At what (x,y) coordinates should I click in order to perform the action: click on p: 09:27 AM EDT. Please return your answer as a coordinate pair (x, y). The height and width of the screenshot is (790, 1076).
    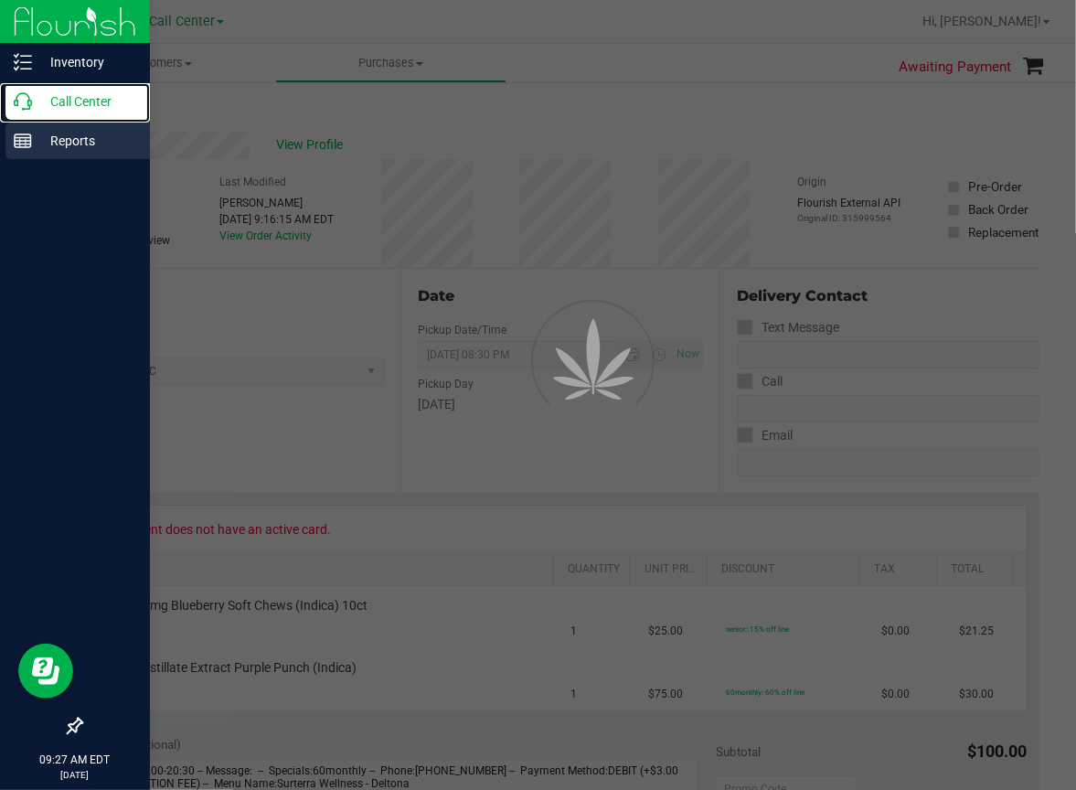
    Looking at the image, I should click on (75, 760).